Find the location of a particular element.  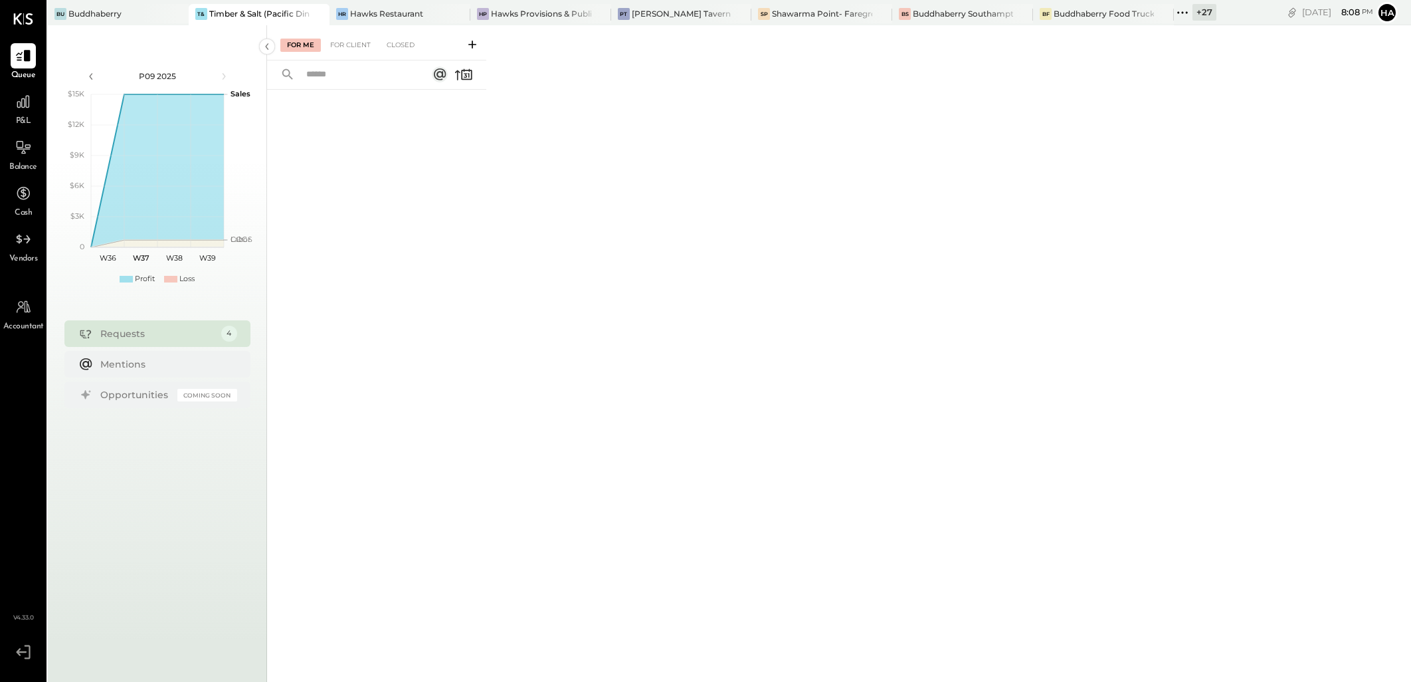

div: Closed is located at coordinates (401, 45).